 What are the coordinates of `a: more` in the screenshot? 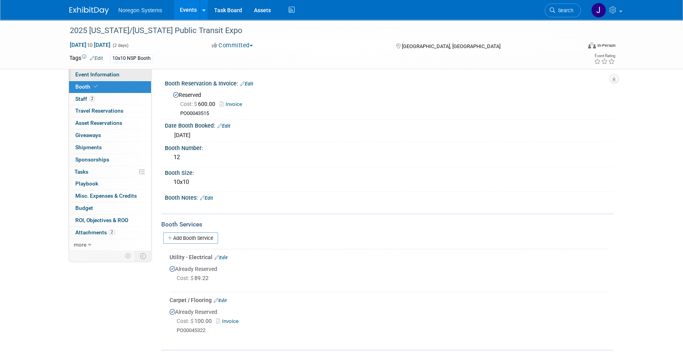 It's located at (110, 245).